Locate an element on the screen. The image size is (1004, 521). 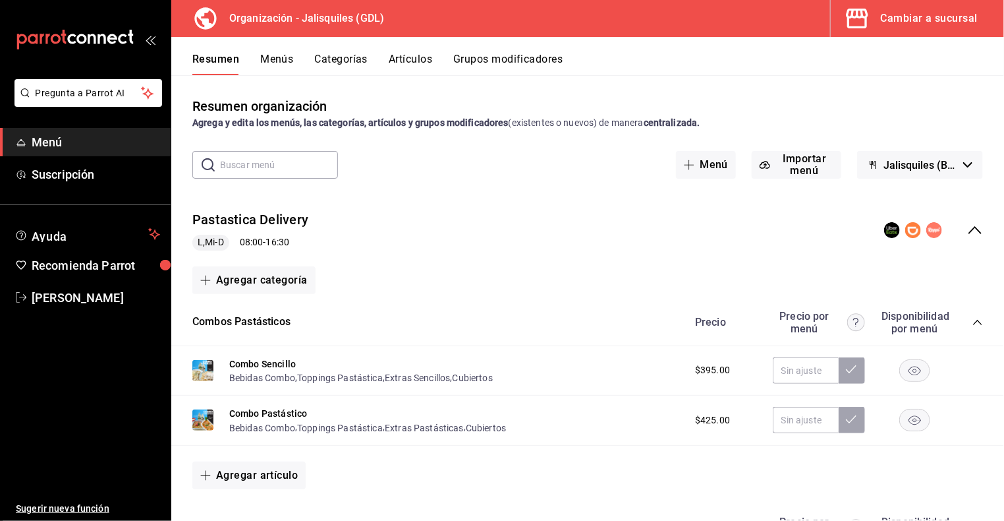
button: Resumen is located at coordinates (215, 64).